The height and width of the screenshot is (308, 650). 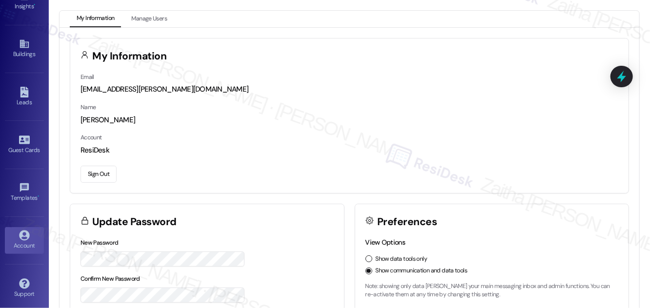 What do you see at coordinates (407, 222) in the screenshot?
I see `h3: Preferences` at bounding box center [407, 222].